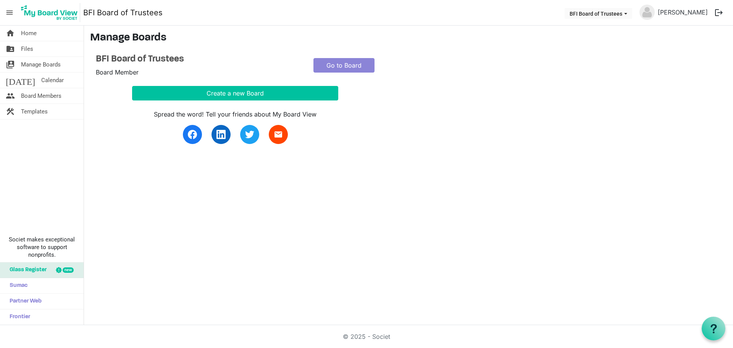  What do you see at coordinates (10, 13) in the screenshot?
I see `span: menu` at bounding box center [10, 13].